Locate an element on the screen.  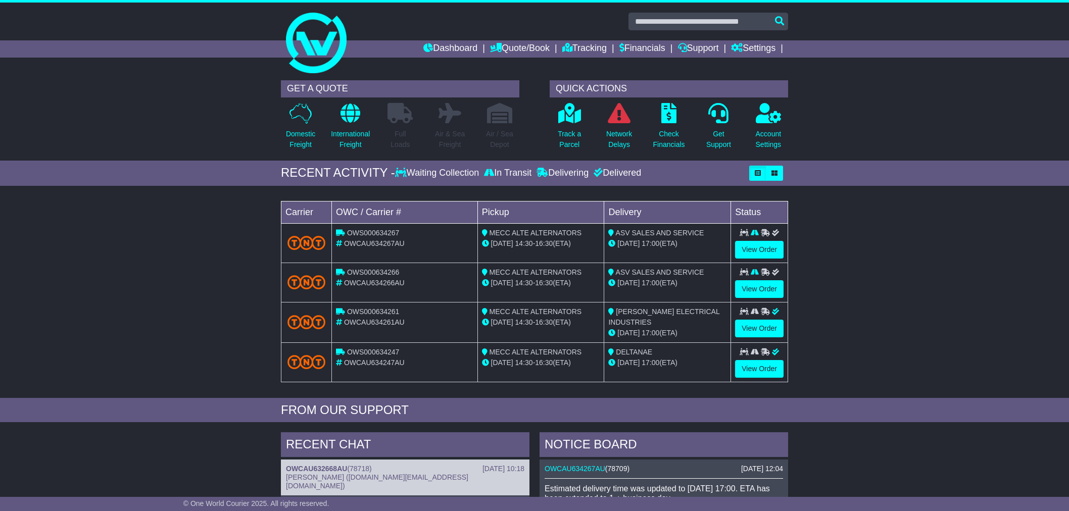
a: InternationalFreight is located at coordinates (350, 129).